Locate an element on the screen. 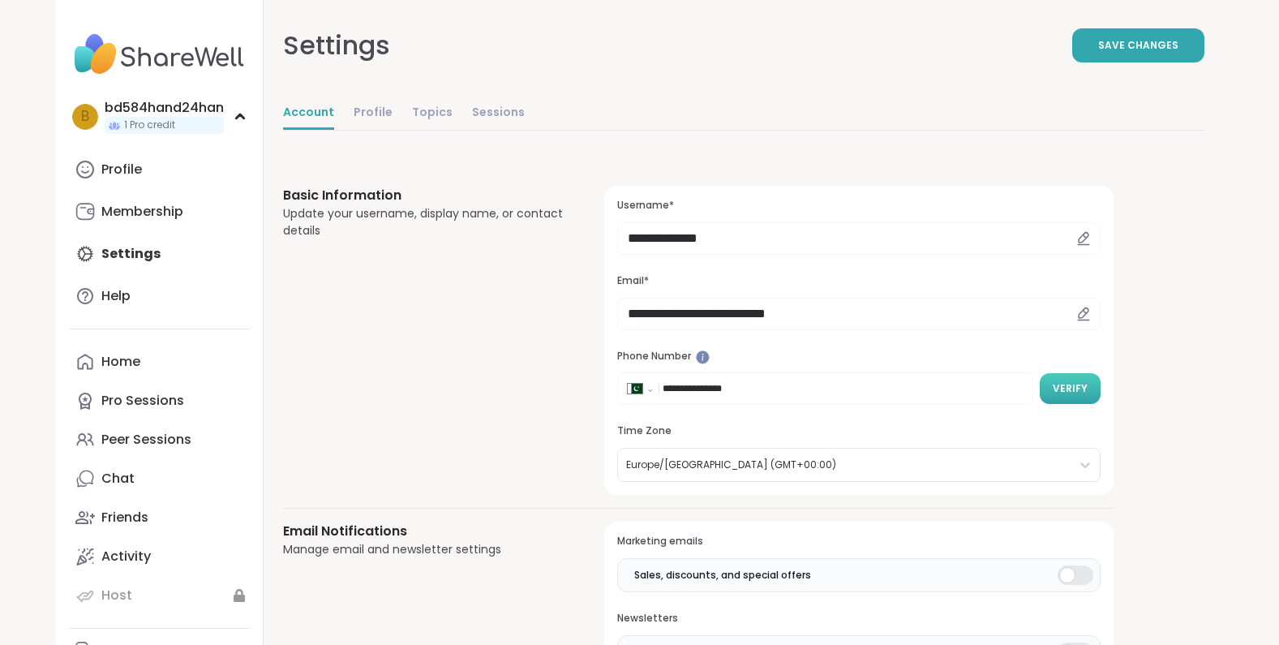 This screenshot has height=645, width=1279. a: Membership is located at coordinates (159, 212).